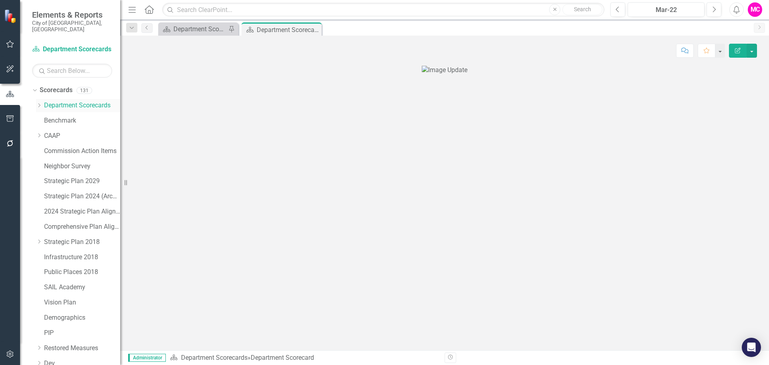 Image resolution: width=769 pixels, height=365 pixels. Describe the element at coordinates (82, 151) in the screenshot. I see `a: Commission Action Items` at that location.